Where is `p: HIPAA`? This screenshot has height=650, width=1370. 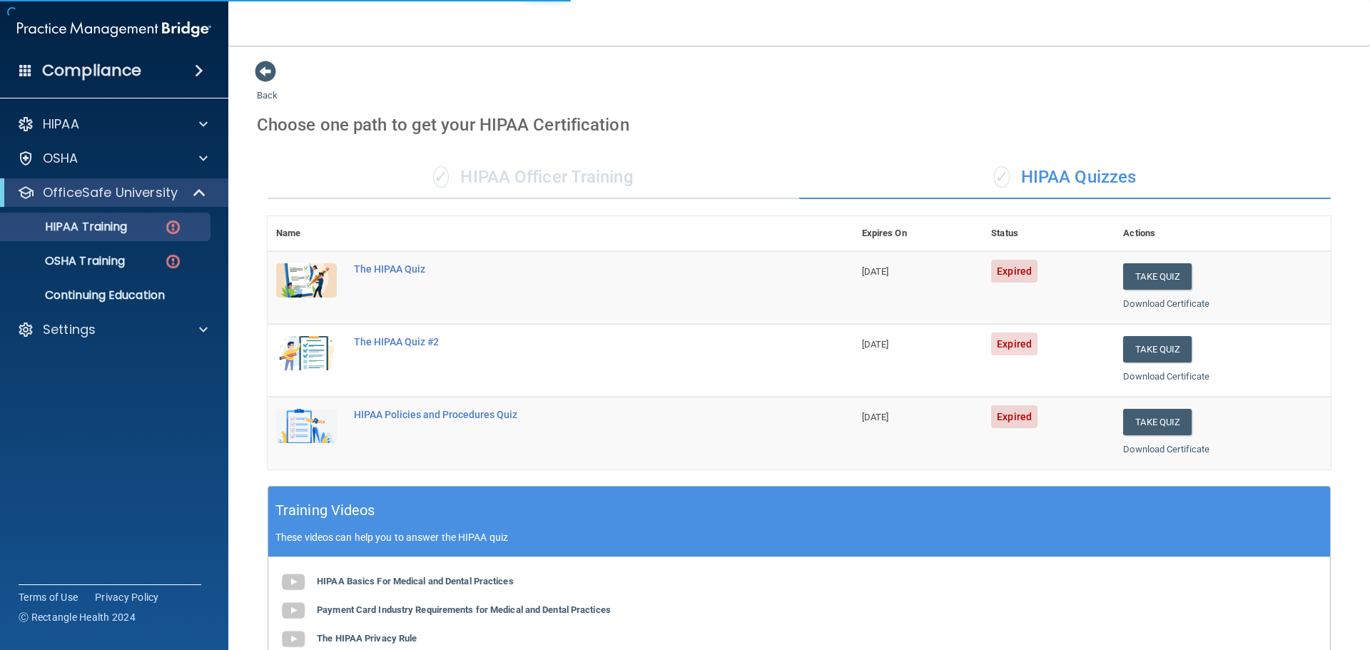 p: HIPAA is located at coordinates (61, 124).